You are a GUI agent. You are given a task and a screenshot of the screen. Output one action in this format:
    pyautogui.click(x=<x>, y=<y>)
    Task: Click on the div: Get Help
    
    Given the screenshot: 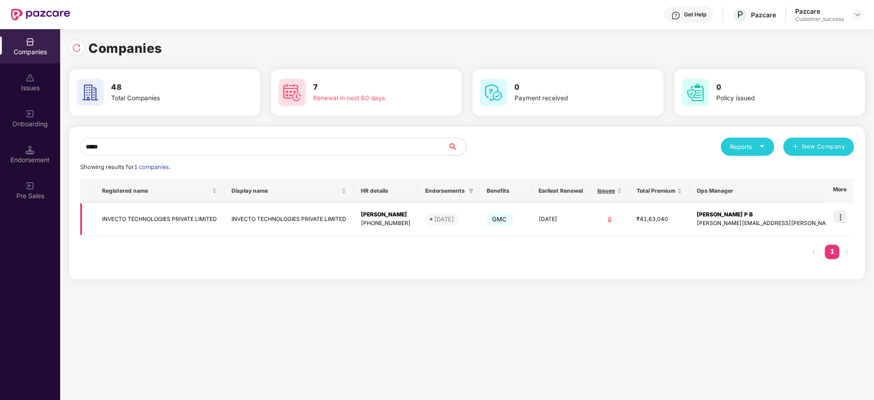 What is the action you would take?
    pyautogui.click(x=695, y=15)
    